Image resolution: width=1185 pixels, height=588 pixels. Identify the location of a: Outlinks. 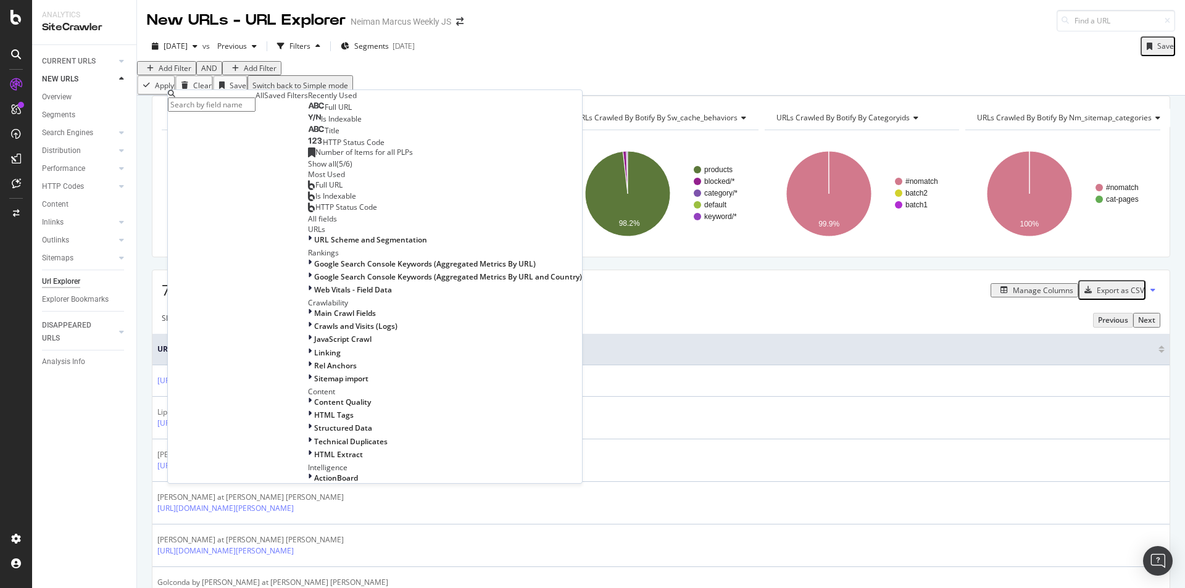
(78, 240).